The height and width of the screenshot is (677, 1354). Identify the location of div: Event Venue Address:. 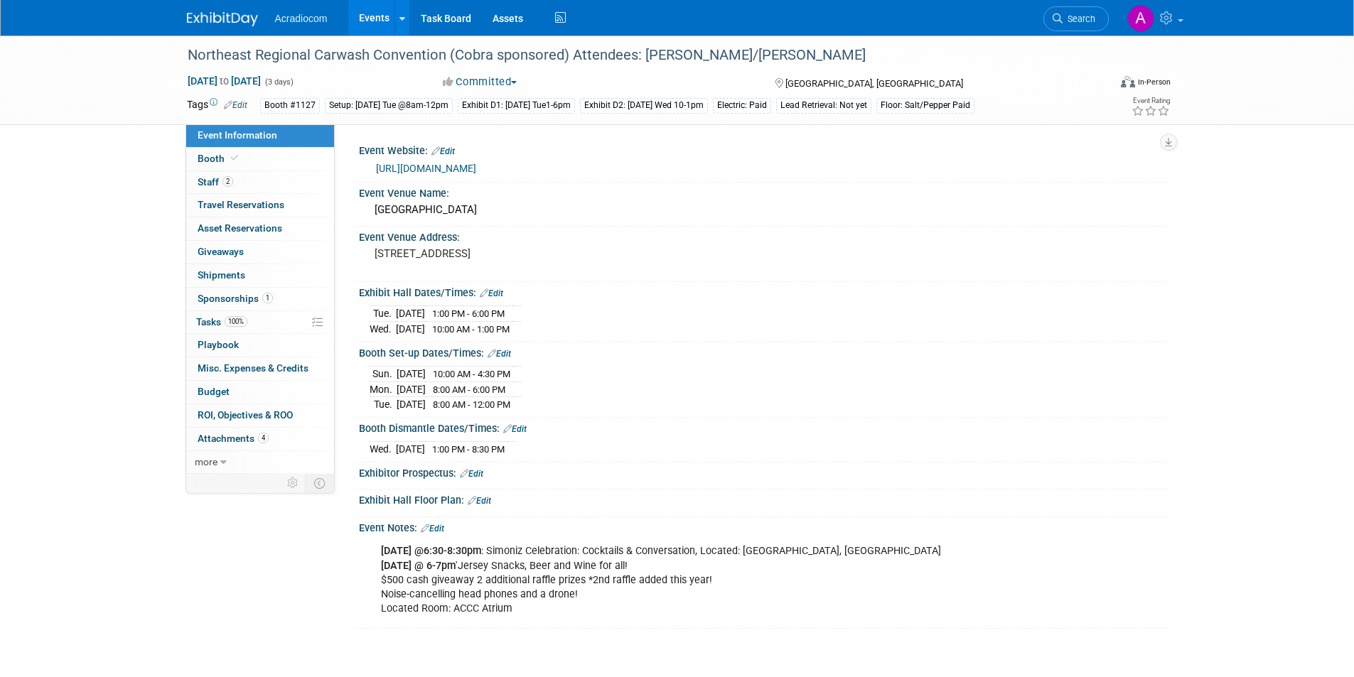
(763, 235).